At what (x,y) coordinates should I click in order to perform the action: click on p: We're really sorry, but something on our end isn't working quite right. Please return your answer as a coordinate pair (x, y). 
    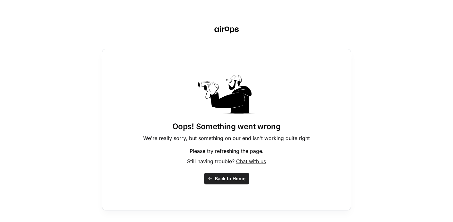
    Looking at the image, I should click on (227, 138).